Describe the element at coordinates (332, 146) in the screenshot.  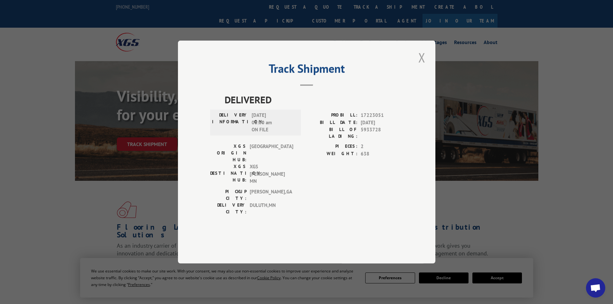
I see `label: PIECES:` at that location.